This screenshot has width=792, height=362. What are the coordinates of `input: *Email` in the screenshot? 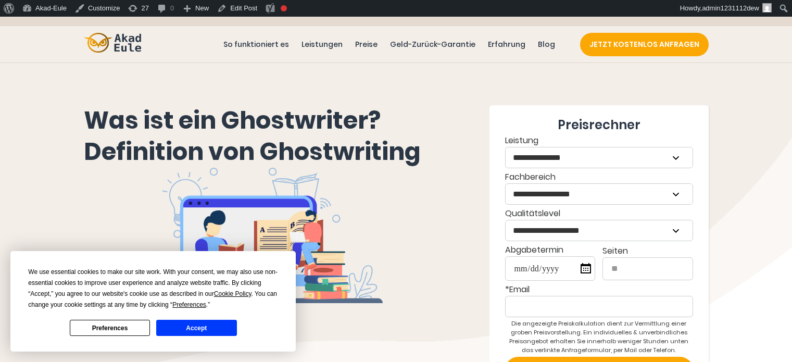 It's located at (599, 306).